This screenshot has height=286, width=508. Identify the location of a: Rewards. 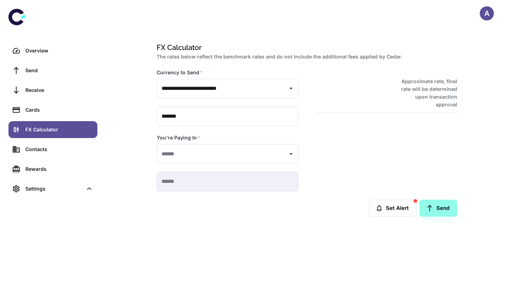
(53, 169).